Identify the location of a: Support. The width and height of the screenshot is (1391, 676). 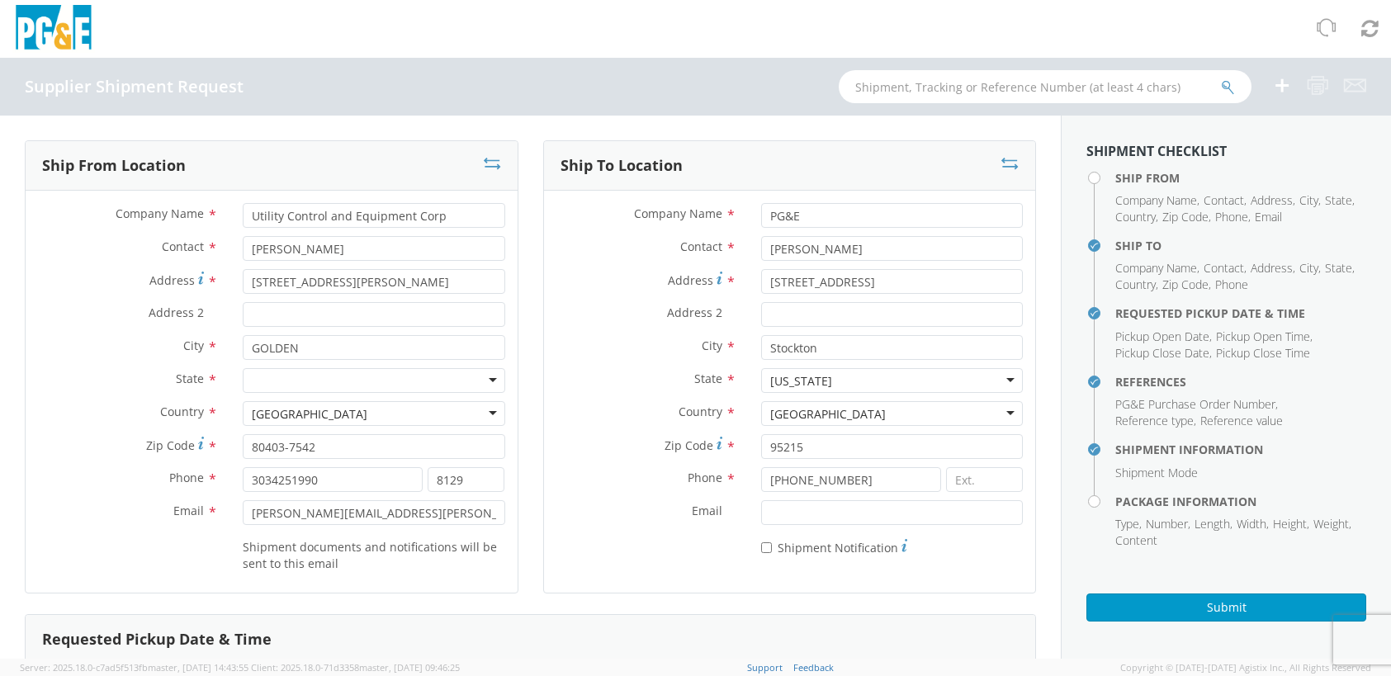
(764, 667).